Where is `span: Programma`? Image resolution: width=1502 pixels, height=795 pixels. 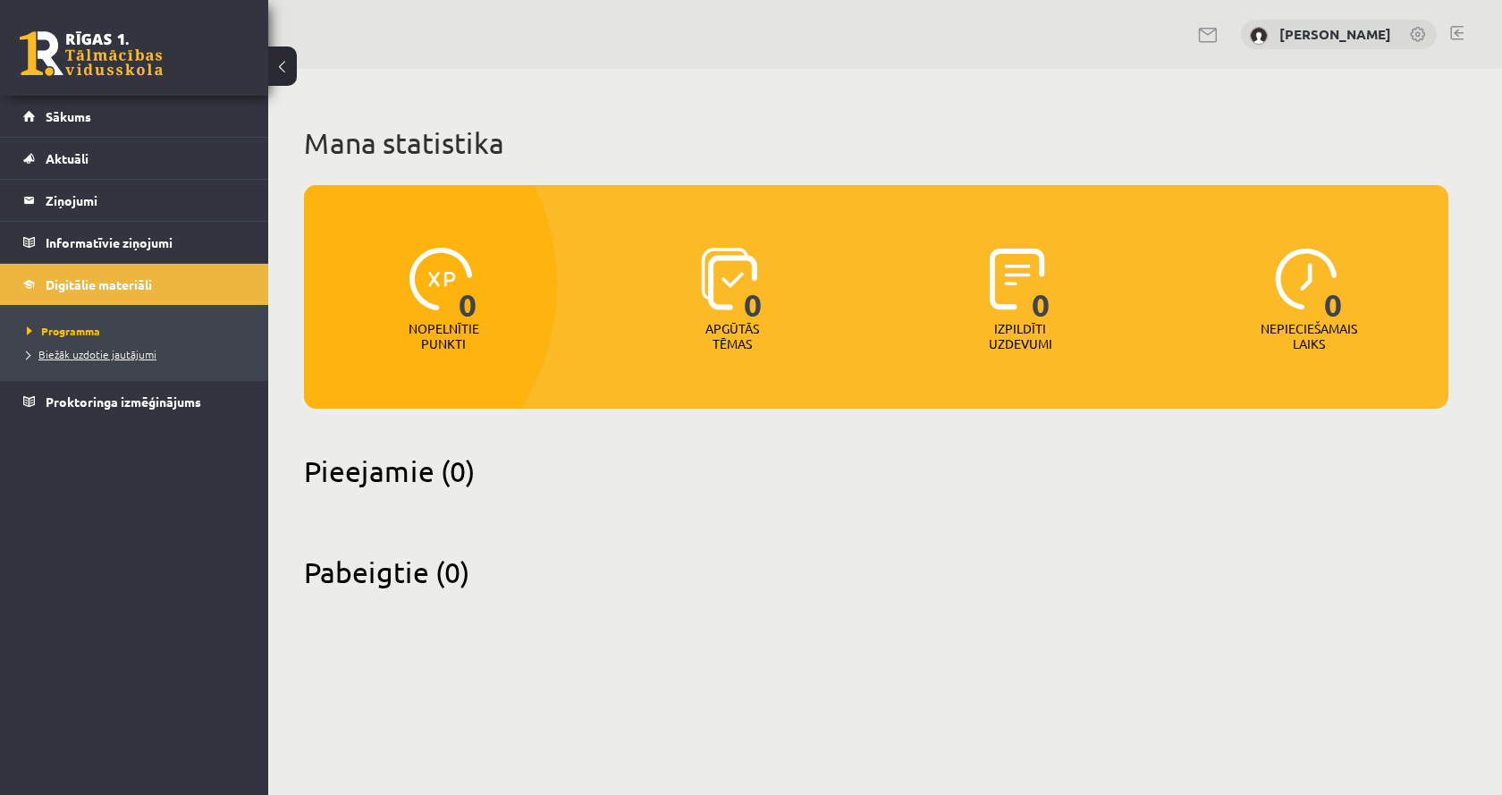
span: Programma is located at coordinates (63, 331).